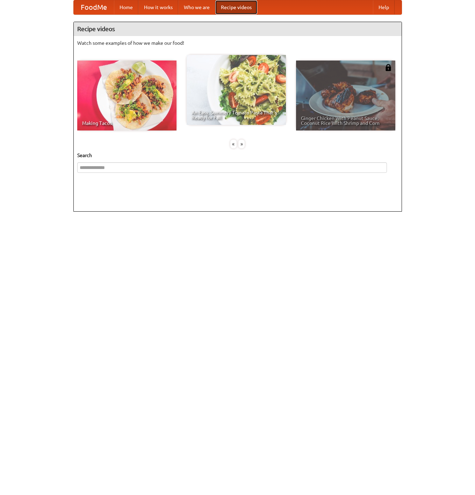  I want to click on a: FoodMe, so click(94, 7).